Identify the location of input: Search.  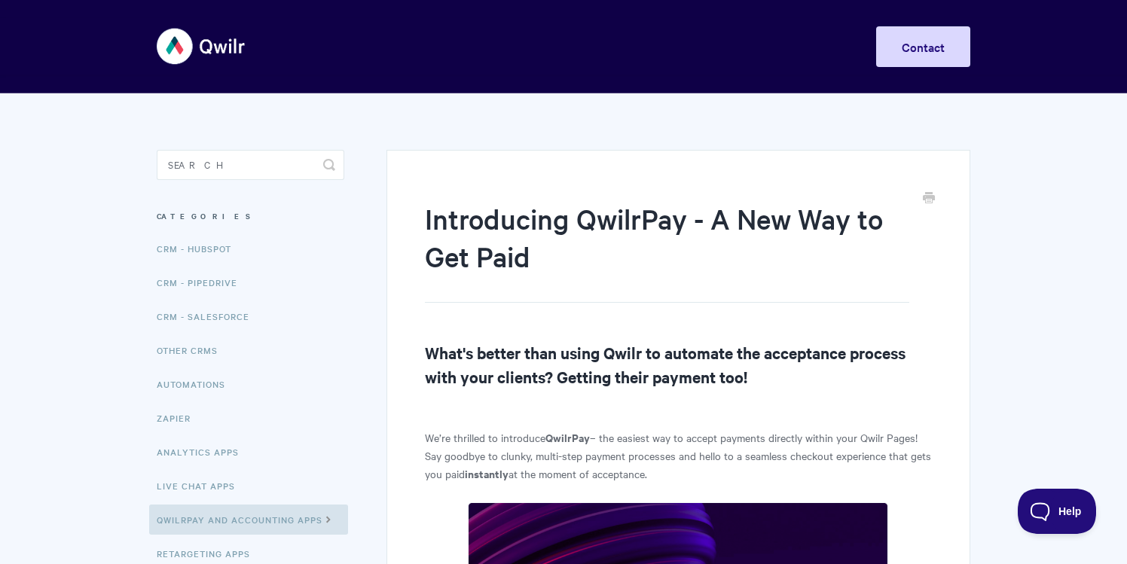
(250, 165).